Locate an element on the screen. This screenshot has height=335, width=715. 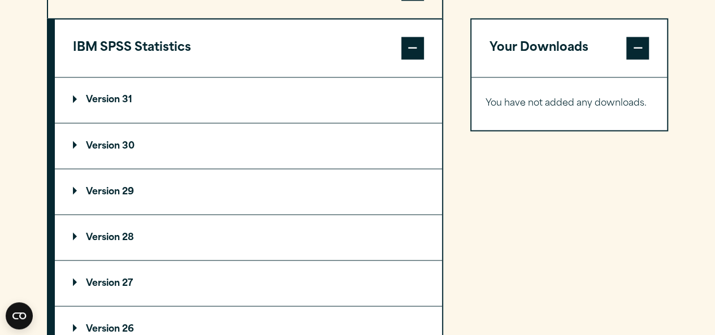
button: Open CMP widget is located at coordinates (19, 316).